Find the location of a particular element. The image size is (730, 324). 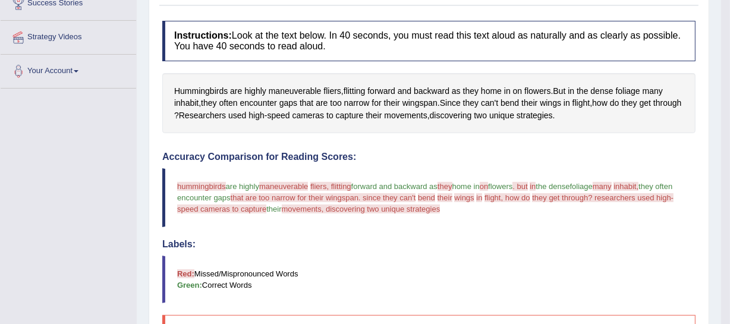

span: that are too narrow for their wingspan. since they can't is located at coordinates (324, 197).